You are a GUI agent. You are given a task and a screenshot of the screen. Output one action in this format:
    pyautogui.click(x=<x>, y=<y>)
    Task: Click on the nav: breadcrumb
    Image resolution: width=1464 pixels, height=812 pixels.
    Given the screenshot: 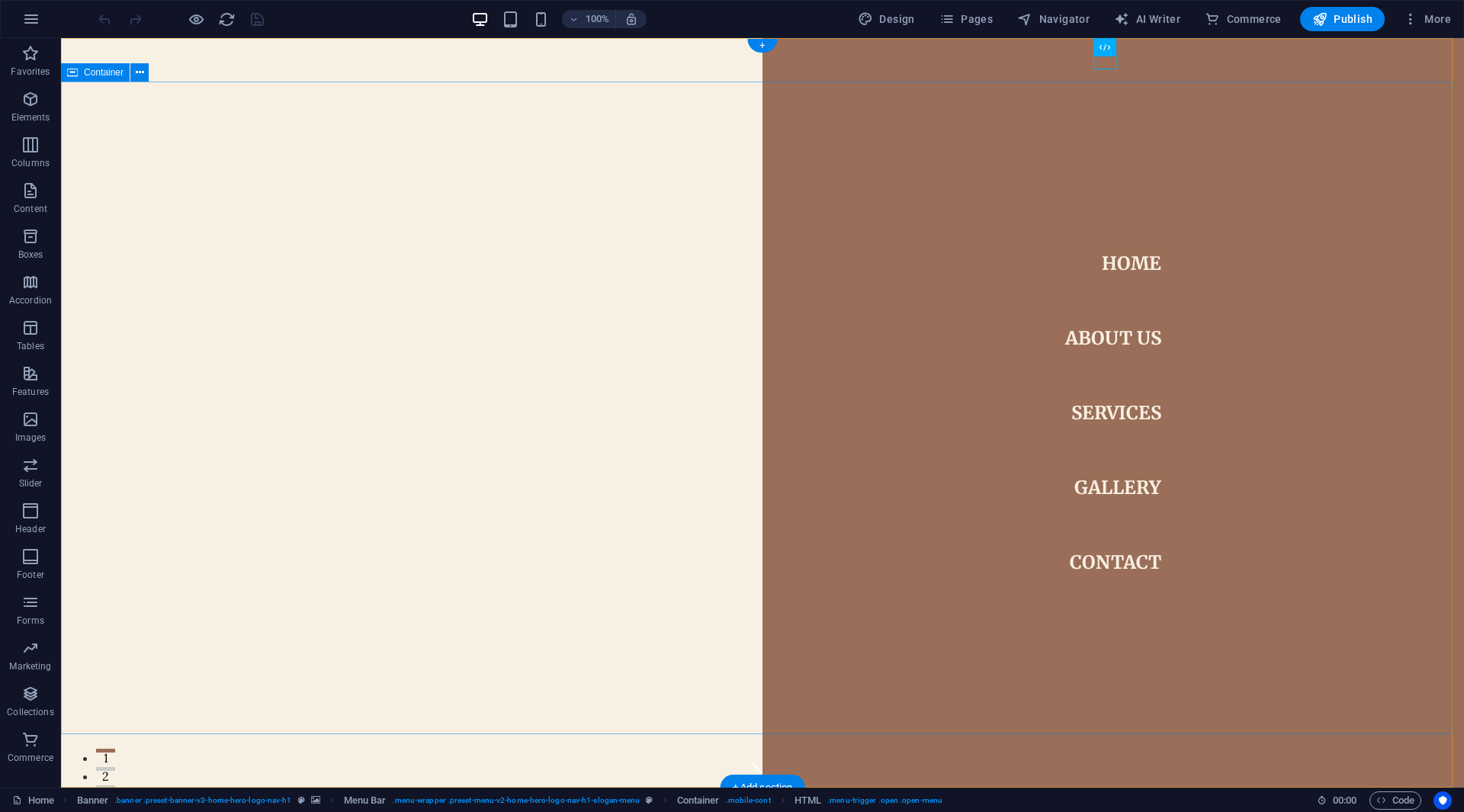 What is the action you would take?
    pyautogui.click(x=509, y=800)
    